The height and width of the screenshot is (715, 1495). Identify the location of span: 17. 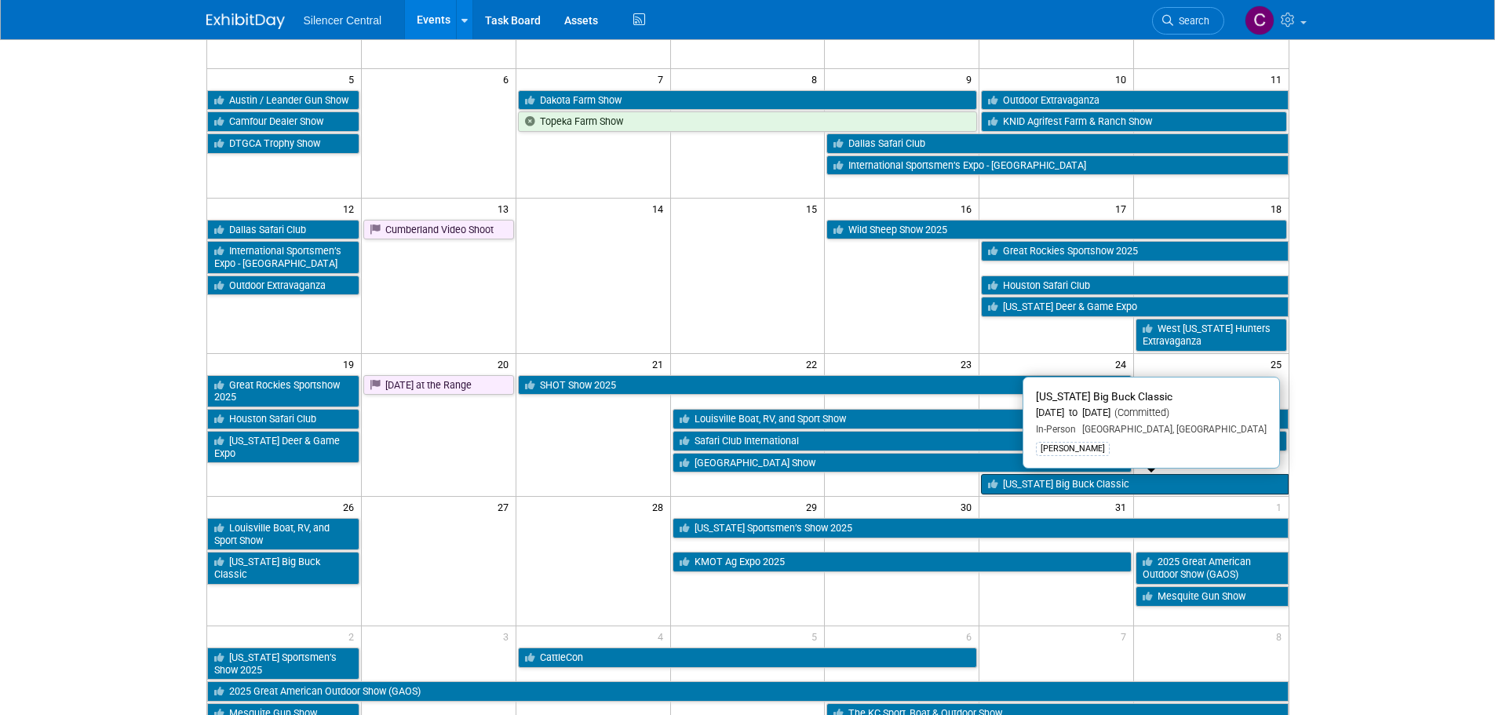
(1123, 208).